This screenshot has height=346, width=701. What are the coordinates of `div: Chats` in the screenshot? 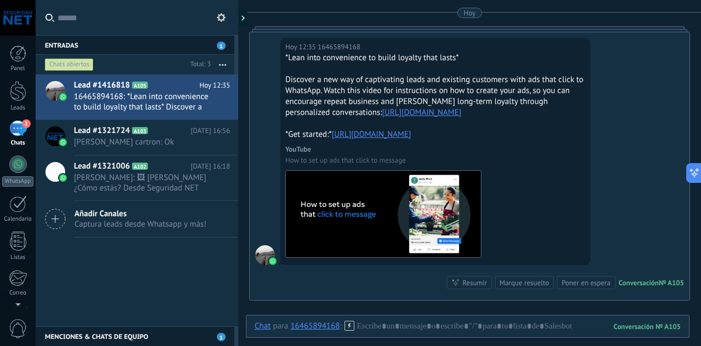 It's located at (18, 143).